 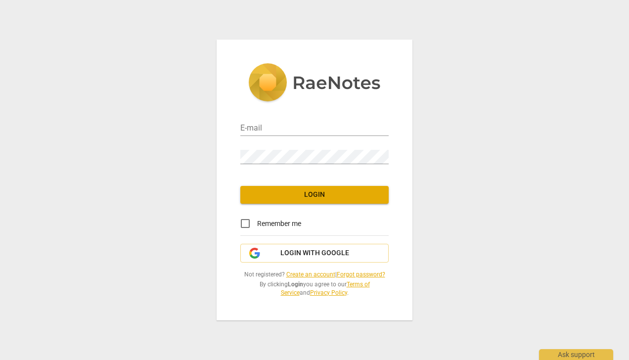 What do you see at coordinates (328, 293) in the screenshot?
I see `a: Privacy Policy` at bounding box center [328, 293].